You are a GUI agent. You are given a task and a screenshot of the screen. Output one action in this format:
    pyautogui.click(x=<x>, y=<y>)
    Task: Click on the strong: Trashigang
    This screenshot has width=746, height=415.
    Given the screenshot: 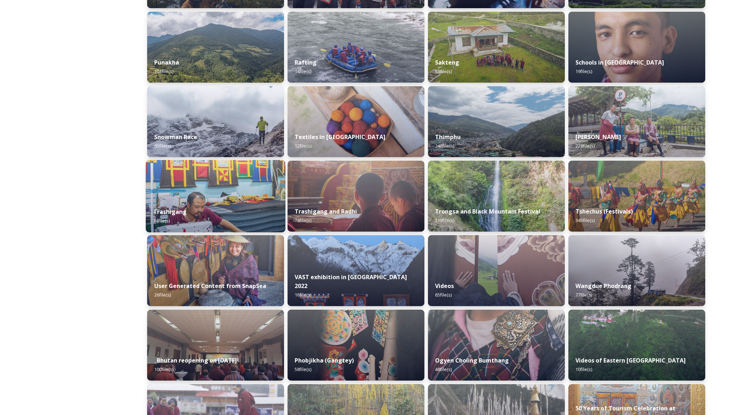 What is the action you would take?
    pyautogui.click(x=170, y=212)
    